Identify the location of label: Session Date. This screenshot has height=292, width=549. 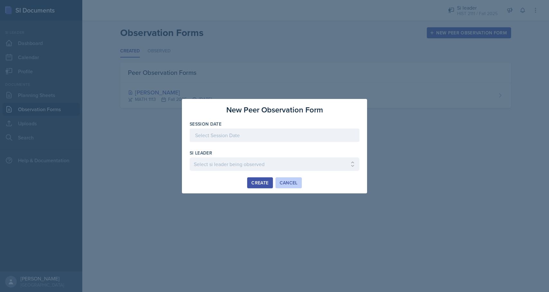
(205, 124).